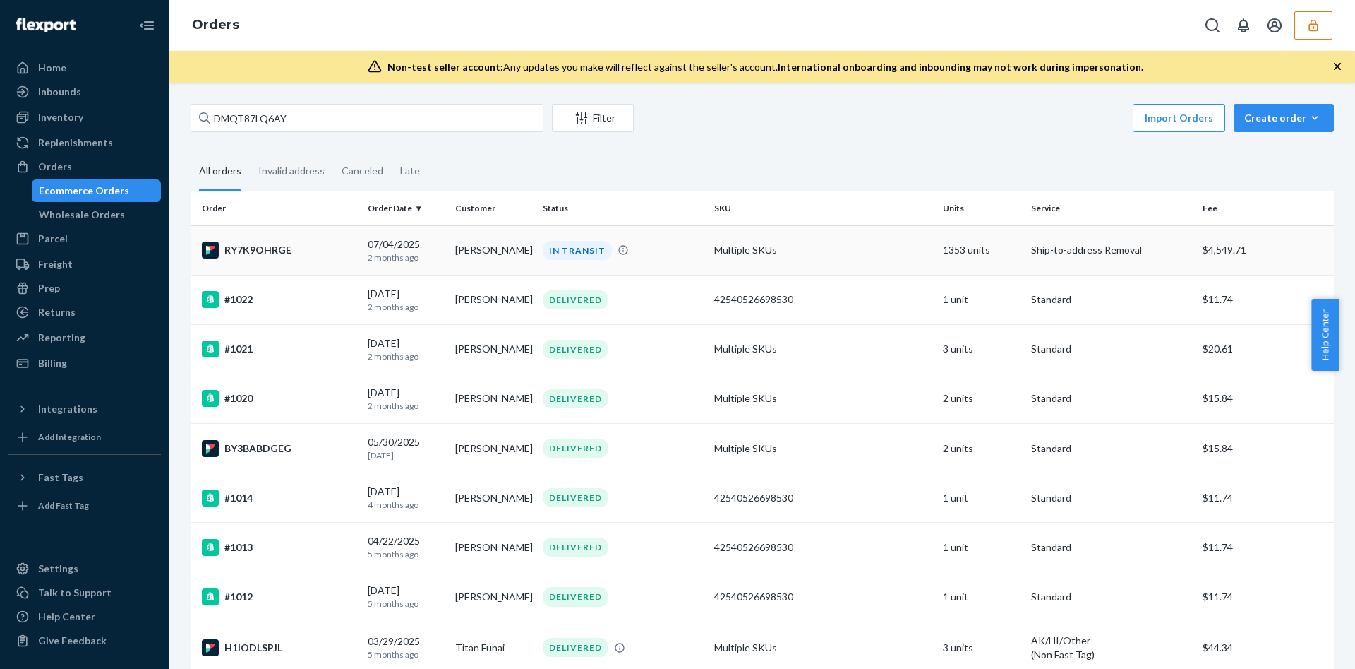  I want to click on div: (Non Fast Tag), so click(1111, 654).